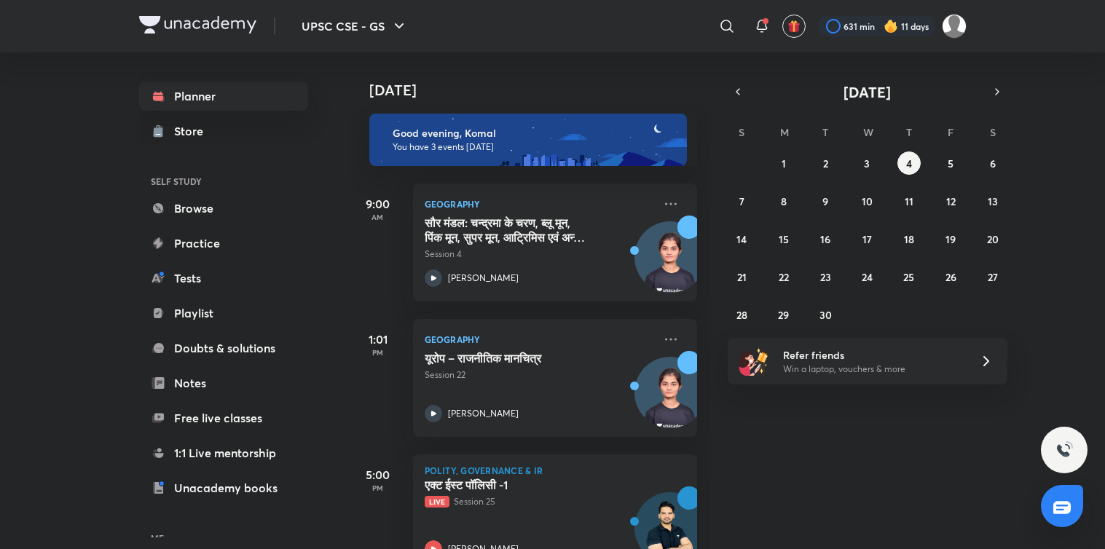  I want to click on button: September 25, 2025, so click(909, 277).